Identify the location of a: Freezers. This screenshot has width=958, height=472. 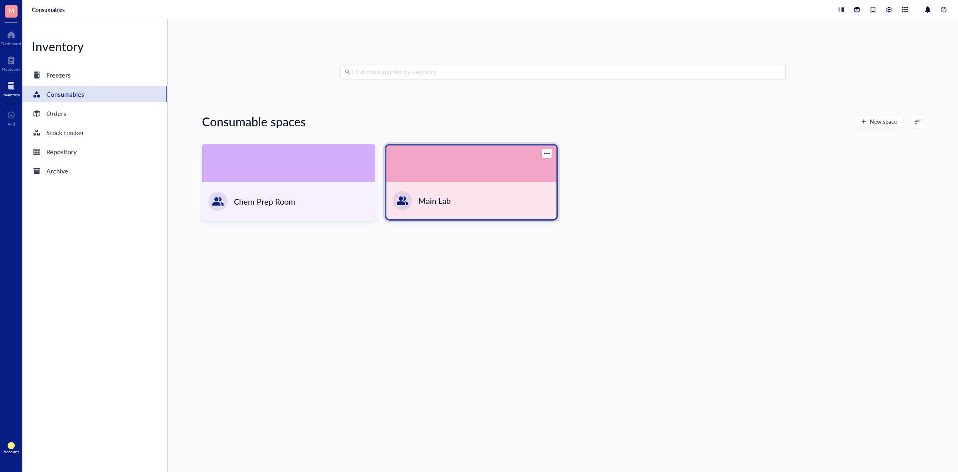
(95, 75).